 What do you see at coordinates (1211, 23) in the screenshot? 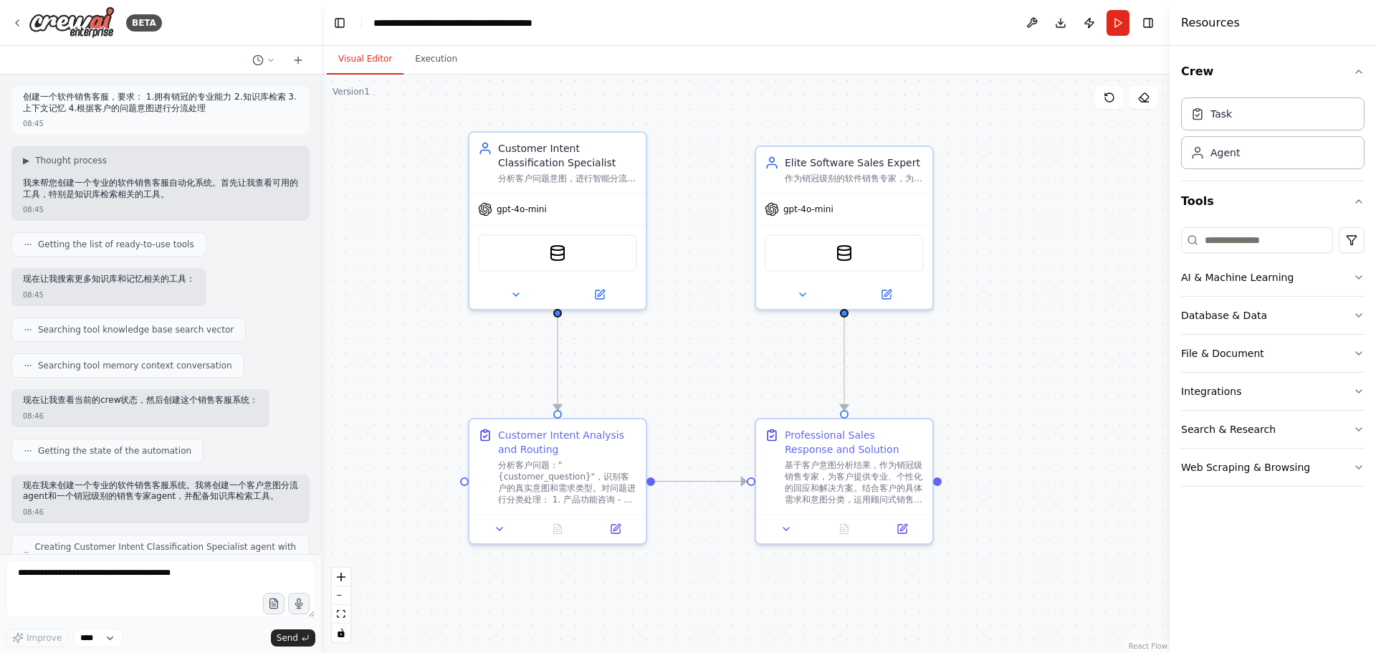
I see `h4: Resources` at bounding box center [1211, 23].